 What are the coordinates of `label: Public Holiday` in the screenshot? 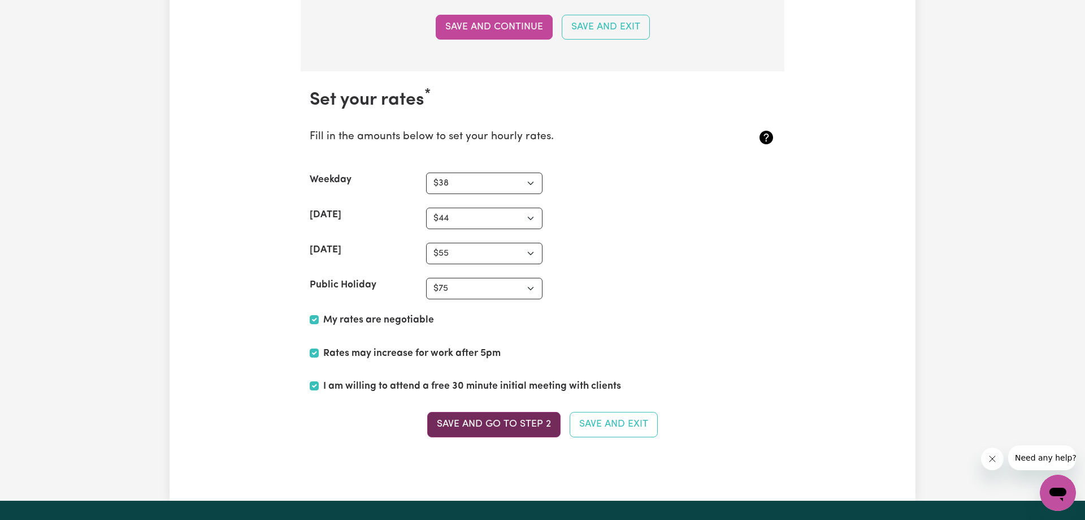 It's located at (343, 285).